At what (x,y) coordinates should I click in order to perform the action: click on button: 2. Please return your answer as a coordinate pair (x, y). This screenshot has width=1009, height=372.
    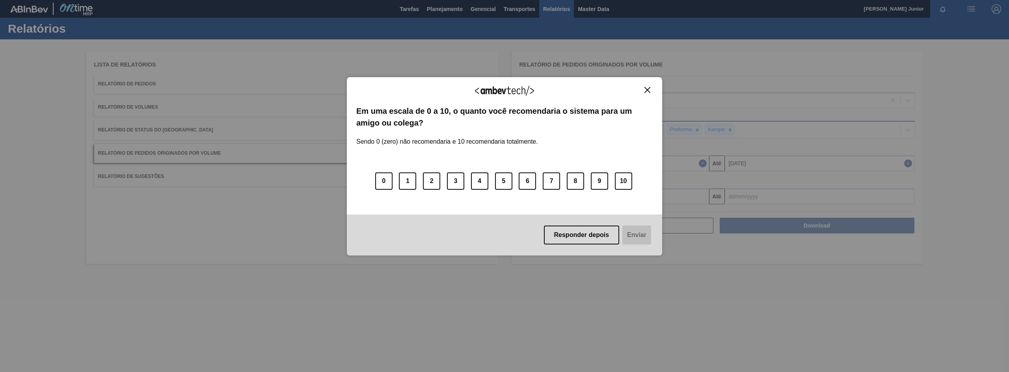
    Looking at the image, I should click on (432, 181).